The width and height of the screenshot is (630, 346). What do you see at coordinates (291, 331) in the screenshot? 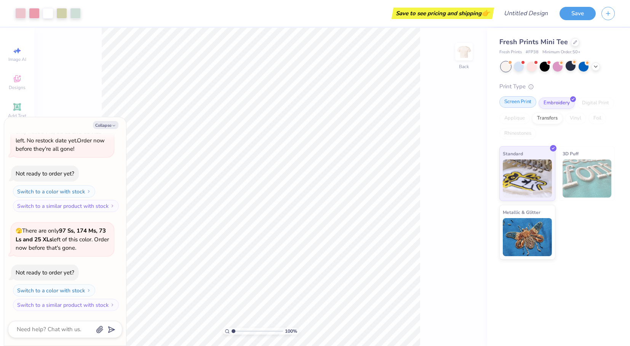
I see `span: 100 %` at bounding box center [291, 331].